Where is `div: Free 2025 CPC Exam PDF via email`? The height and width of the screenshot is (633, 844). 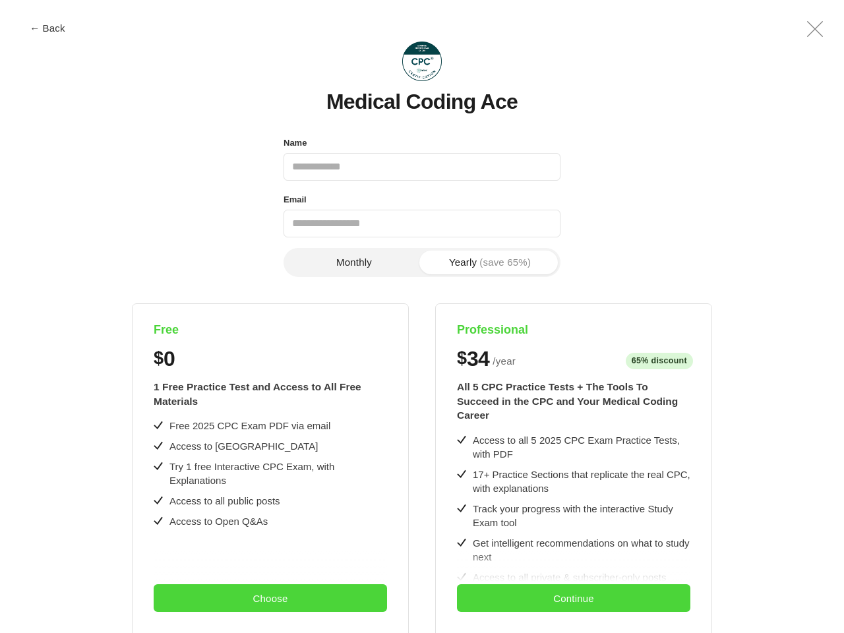 div: Free 2025 CPC Exam PDF via email is located at coordinates (250, 425).